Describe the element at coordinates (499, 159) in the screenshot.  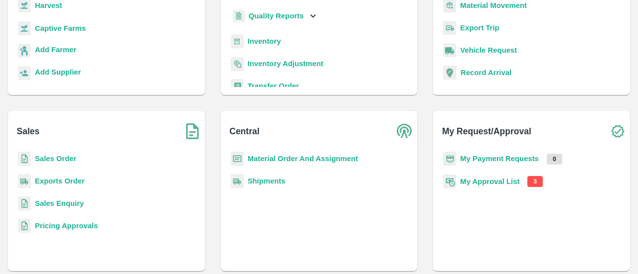
I see `a: My Payment Requests` at that location.